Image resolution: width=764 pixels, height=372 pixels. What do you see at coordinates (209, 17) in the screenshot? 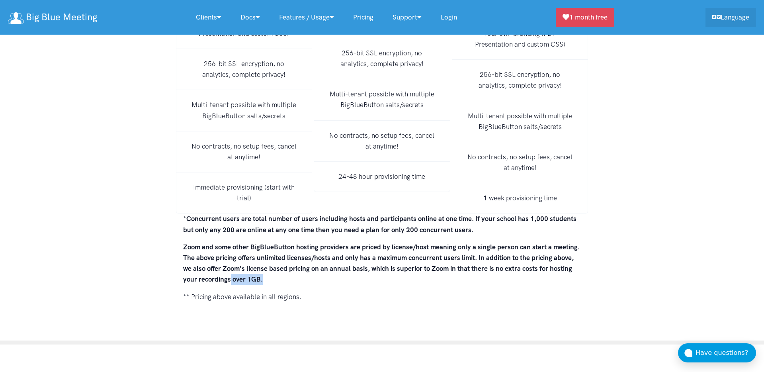
I see `a: Clients` at bounding box center [209, 17].